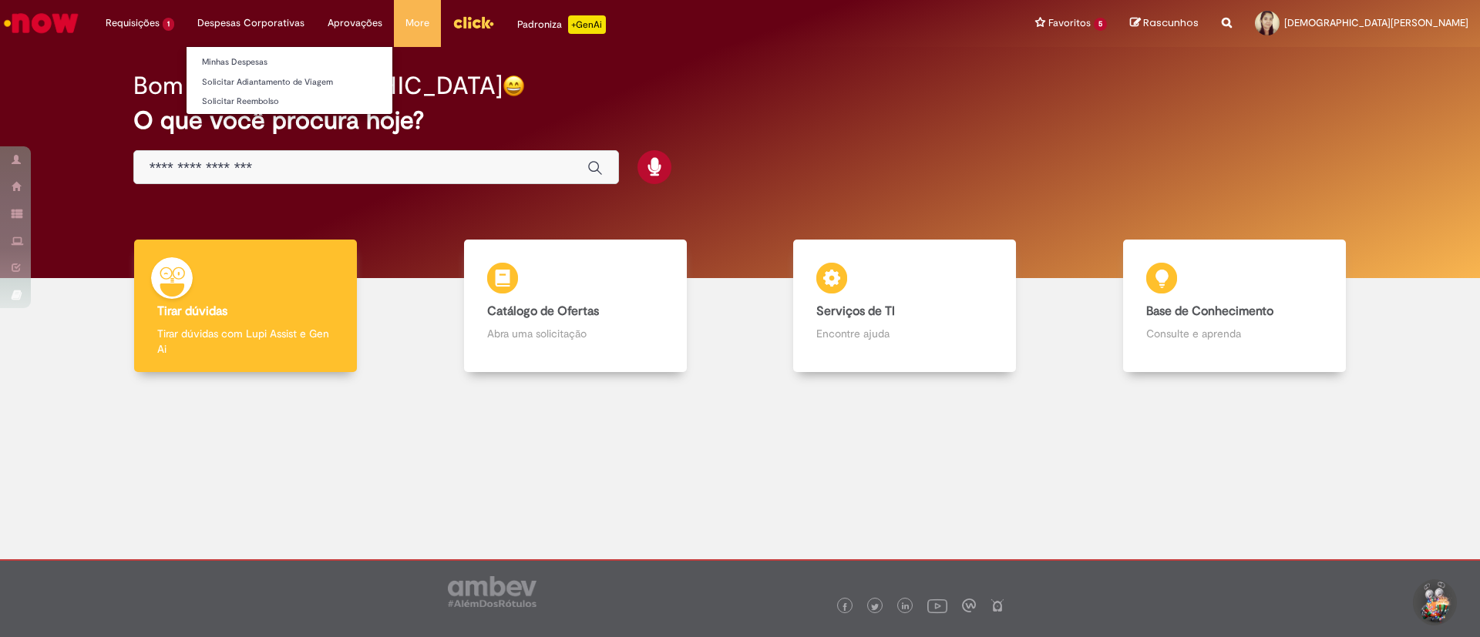  I want to click on img: logo_footer_twitter.png, so click(875, 607).